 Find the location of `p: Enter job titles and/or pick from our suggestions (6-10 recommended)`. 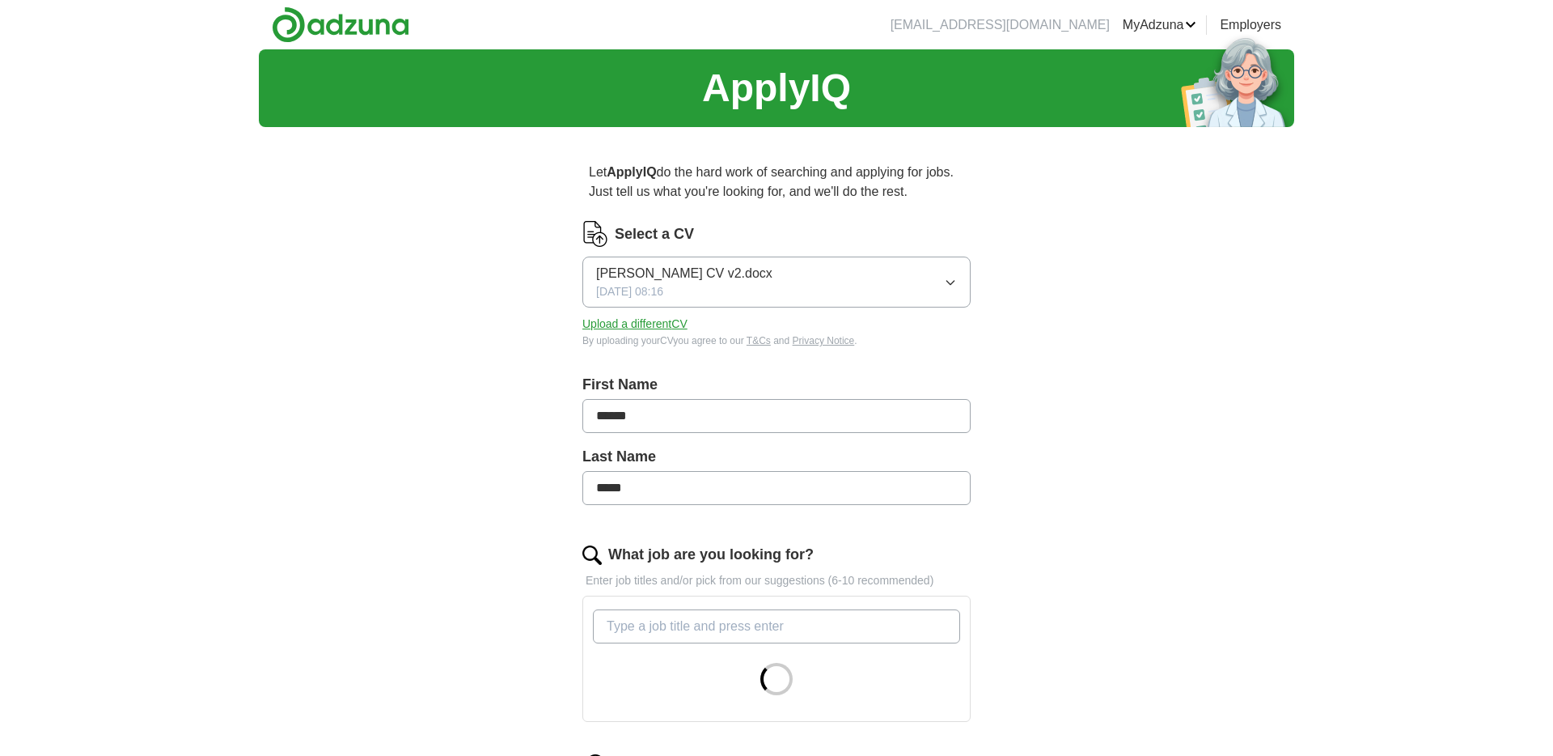

p: Enter job titles and/or pick from our suggestions (6-10 recommended) is located at coordinates (777, 580).